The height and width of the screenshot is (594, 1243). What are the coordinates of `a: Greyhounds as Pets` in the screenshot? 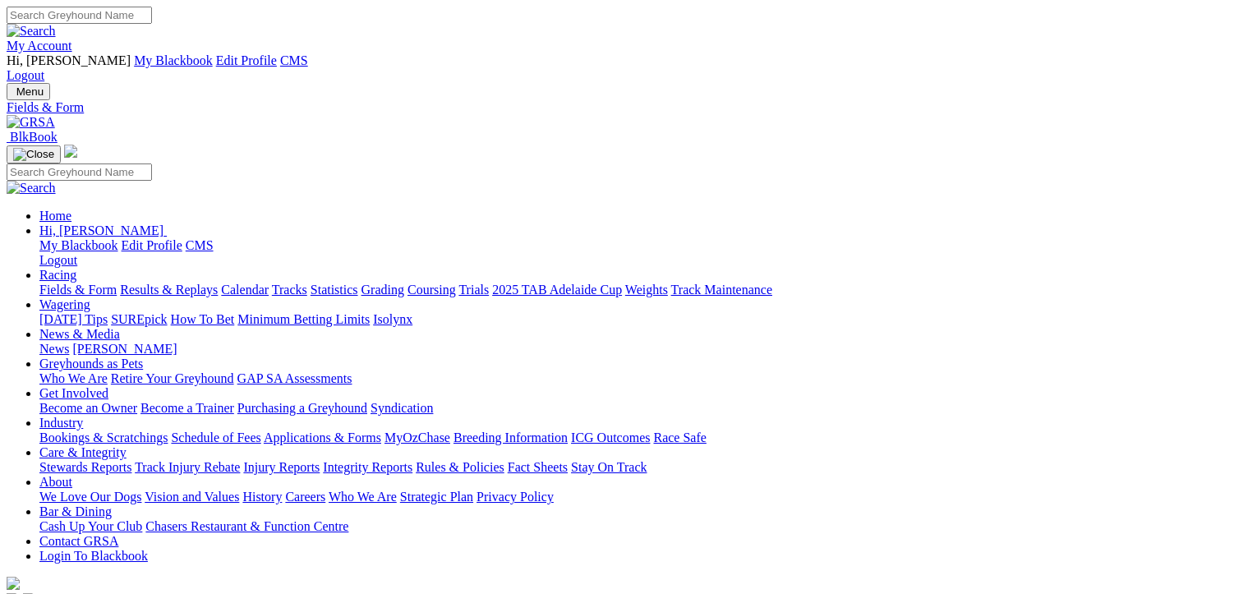 It's located at (91, 363).